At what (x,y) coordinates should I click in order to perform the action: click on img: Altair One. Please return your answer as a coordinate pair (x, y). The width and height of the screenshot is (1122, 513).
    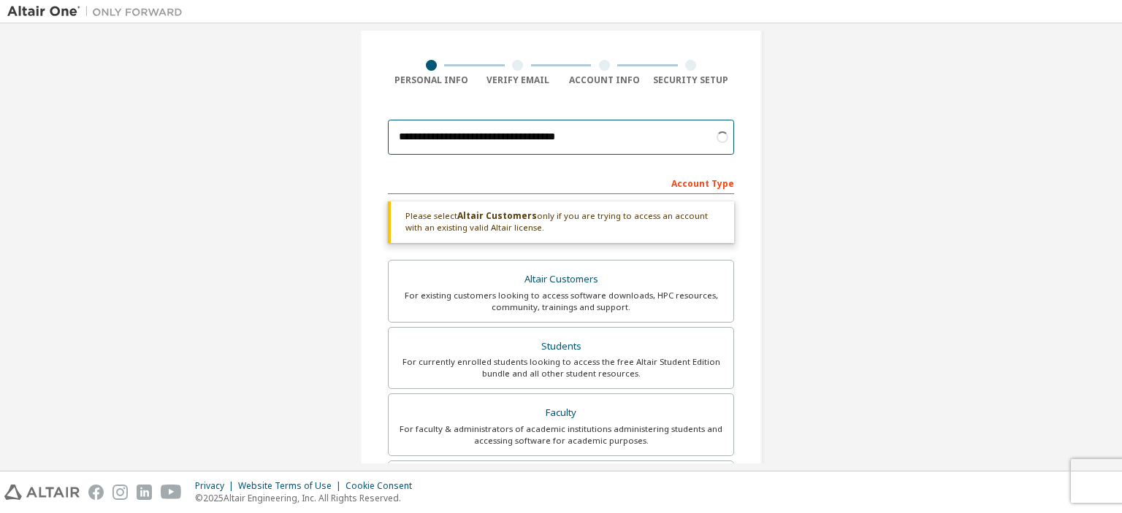
    Looking at the image, I should click on (99, 12).